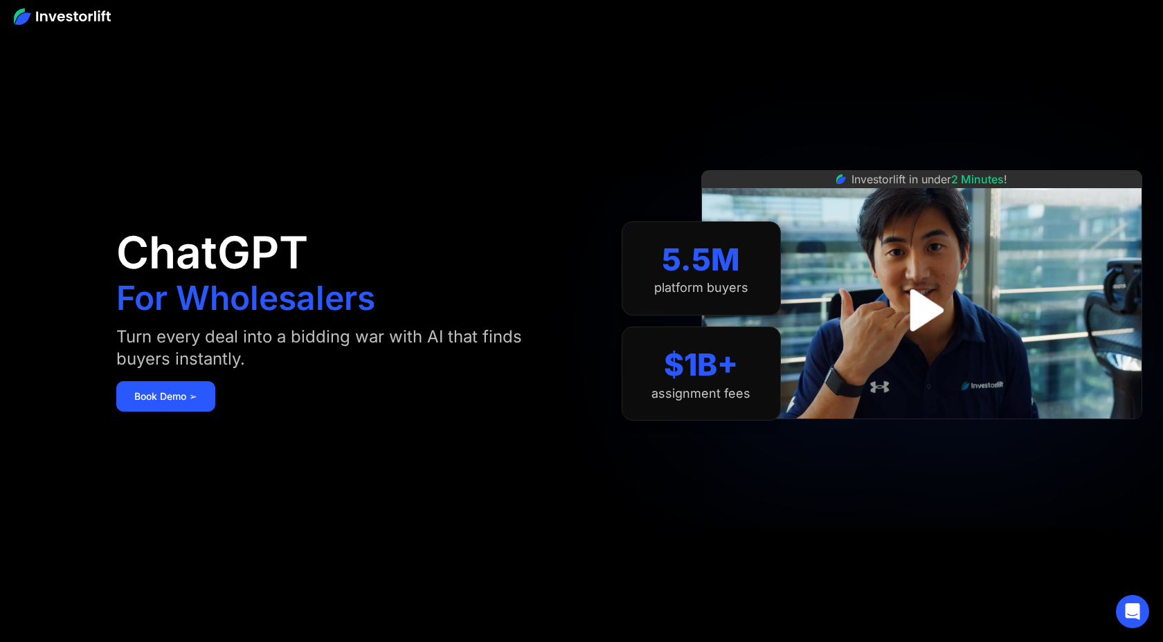 The height and width of the screenshot is (642, 1163). I want to click on div: Investorlift in under !, so click(929, 179).